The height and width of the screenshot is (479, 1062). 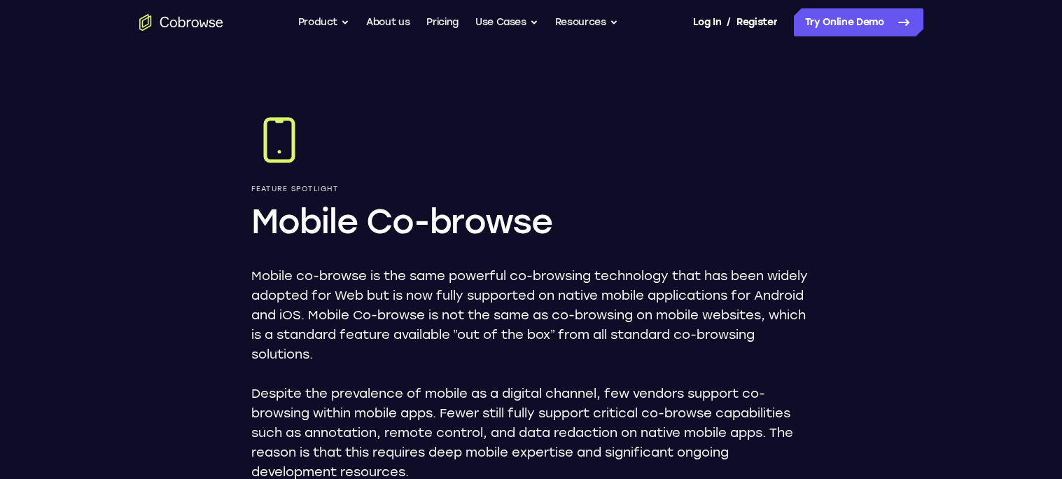 What do you see at coordinates (707, 22) in the screenshot?
I see `a: Log In` at bounding box center [707, 22].